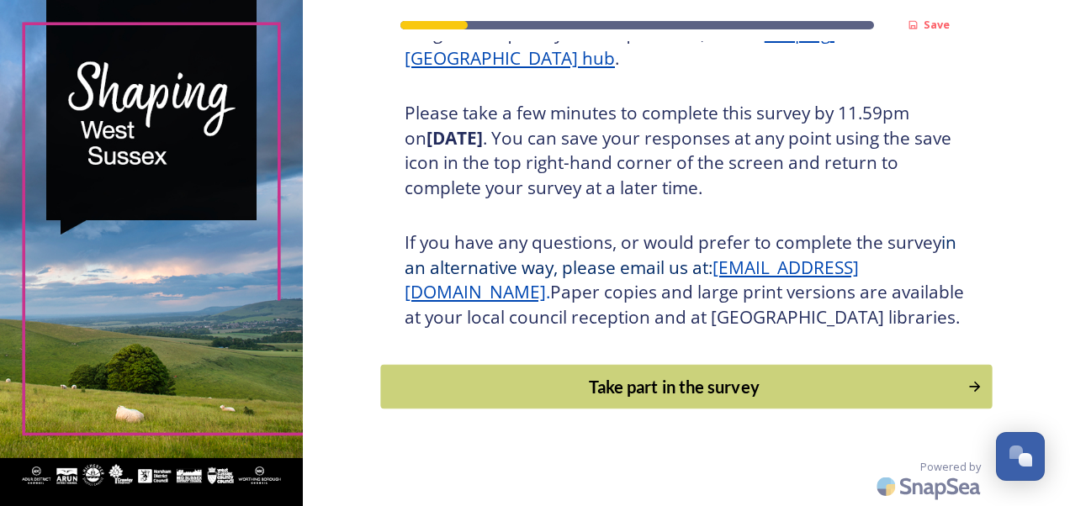 The image size is (1070, 506). What do you see at coordinates (682, 255) in the screenshot?
I see `span: in an alternative way, please email us at:` at bounding box center [682, 255].